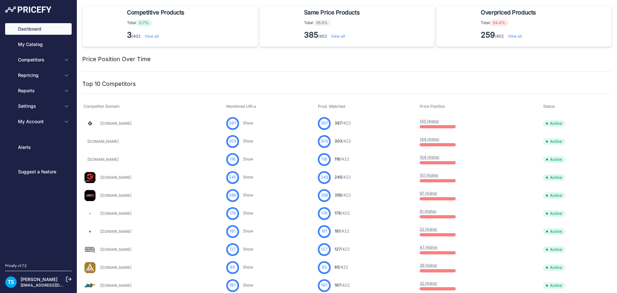 The height and width of the screenshot is (293, 617). What do you see at coordinates (311, 35) in the screenshot?
I see `strong: 385` at bounding box center [311, 35].